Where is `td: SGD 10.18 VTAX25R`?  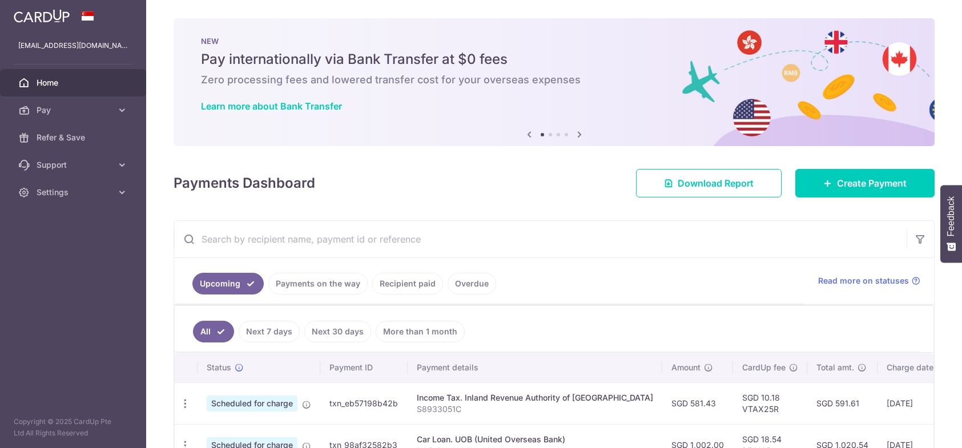 td: SGD 10.18 VTAX25R is located at coordinates (770, 403).